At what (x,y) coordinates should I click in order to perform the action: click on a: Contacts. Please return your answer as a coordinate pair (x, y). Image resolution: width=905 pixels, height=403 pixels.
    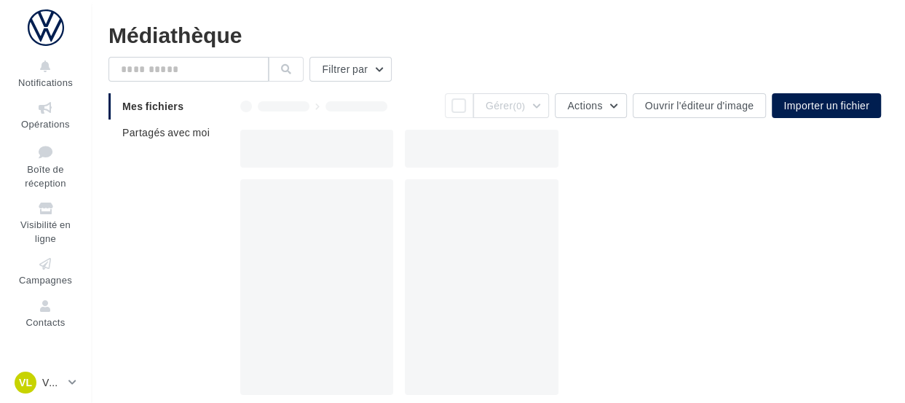
    Looking at the image, I should click on (45, 312).